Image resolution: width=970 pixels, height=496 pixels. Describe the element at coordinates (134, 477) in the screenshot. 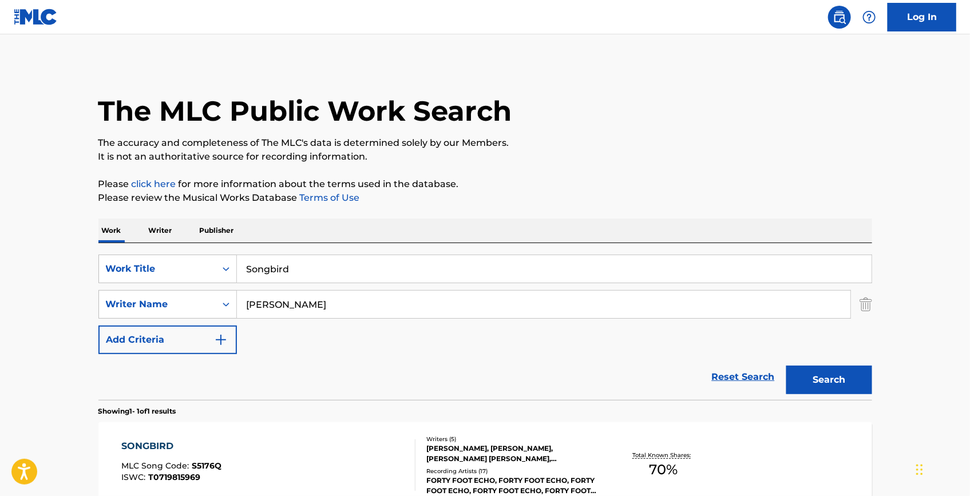

I see `span: ISWC :` at that location.